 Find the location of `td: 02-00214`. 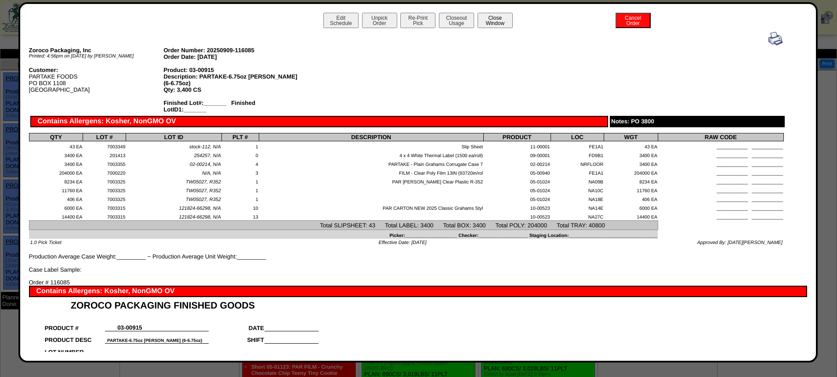

td: 02-00214 is located at coordinates (516, 163).